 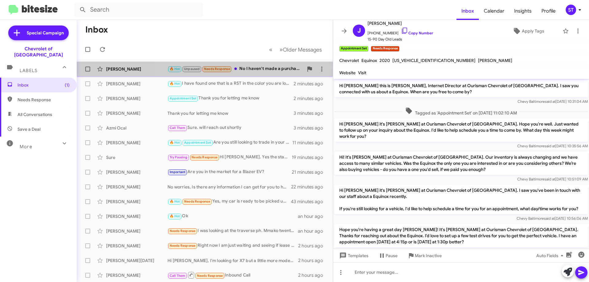 What do you see at coordinates (347, 73) in the screenshot?
I see `span: Website` at bounding box center [347, 73].